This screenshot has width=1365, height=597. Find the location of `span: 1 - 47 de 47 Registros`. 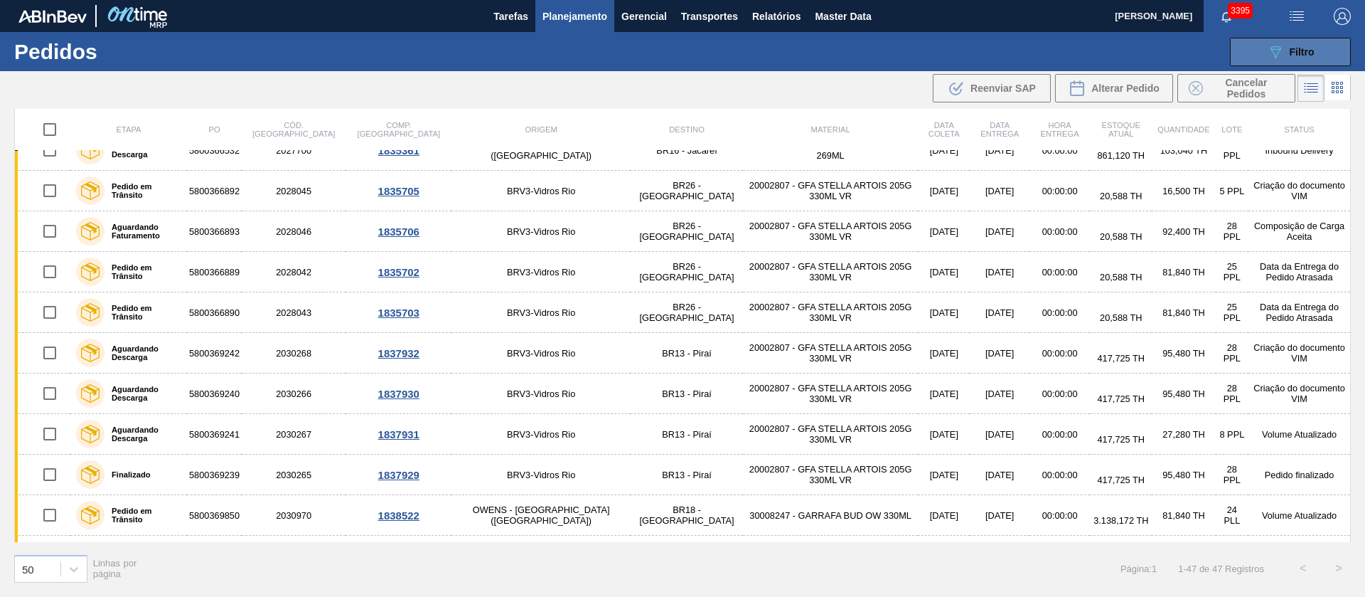

span: 1 - 47 de 47 Registros is located at coordinates (1221, 568).